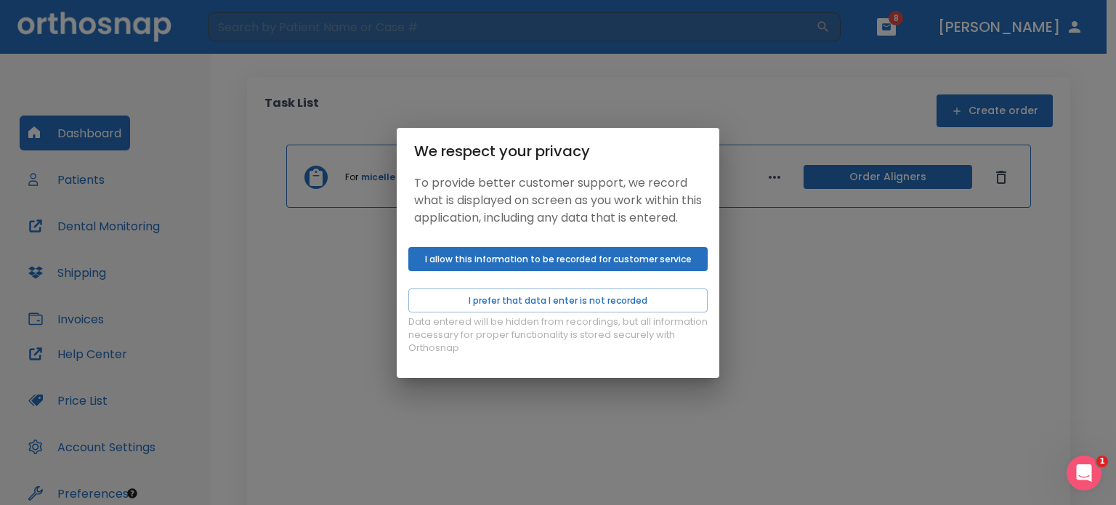 The image size is (1116, 505). What do you see at coordinates (558, 259) in the screenshot?
I see `button: I allow this information to be recorded for customer service` at bounding box center [558, 259].